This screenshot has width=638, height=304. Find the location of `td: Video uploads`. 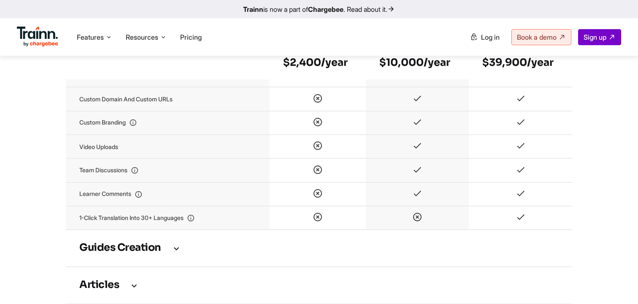

td: Video uploads is located at coordinates (168, 146).